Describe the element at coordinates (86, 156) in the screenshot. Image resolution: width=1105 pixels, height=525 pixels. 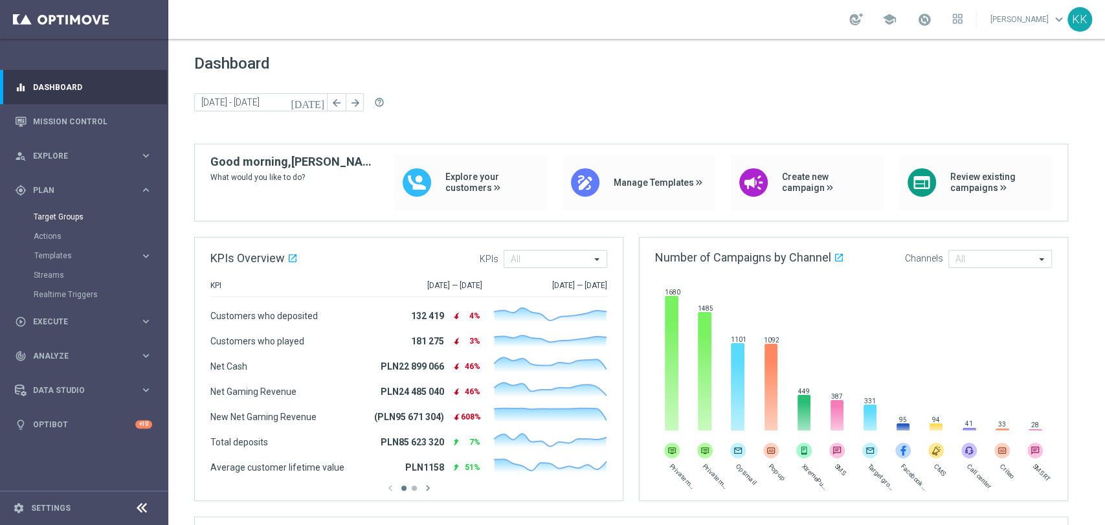
I see `span: Explore` at that location.